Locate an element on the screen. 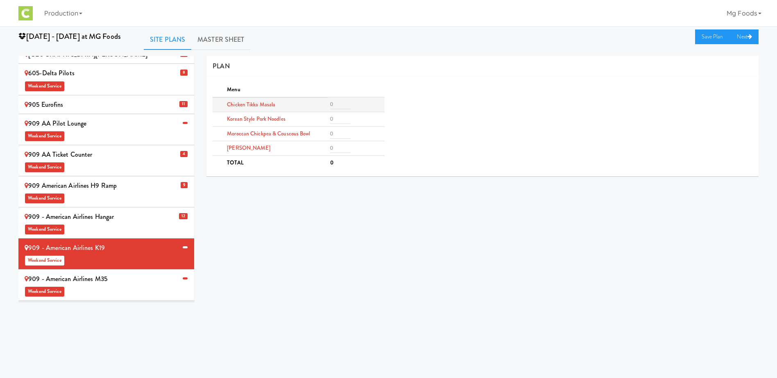 The height and width of the screenshot is (378, 777). th: Menu is located at coordinates (276, 90).